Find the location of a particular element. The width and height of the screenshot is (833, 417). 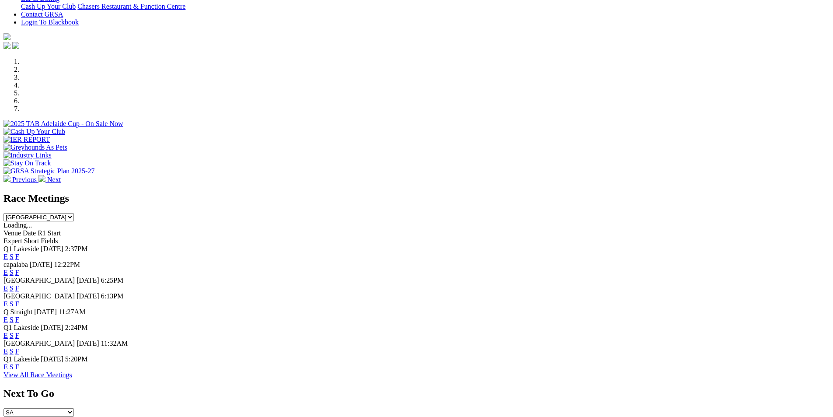

a: Login To Blackbook is located at coordinates (50, 22).